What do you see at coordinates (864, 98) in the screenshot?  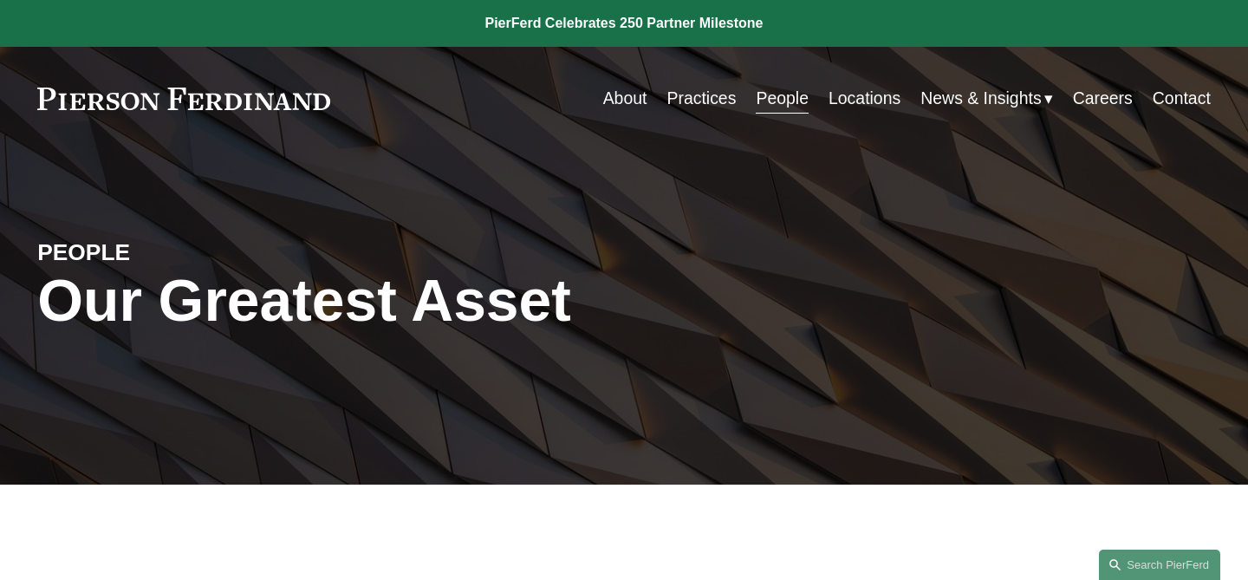 I see `a: Locations` at bounding box center [864, 98].